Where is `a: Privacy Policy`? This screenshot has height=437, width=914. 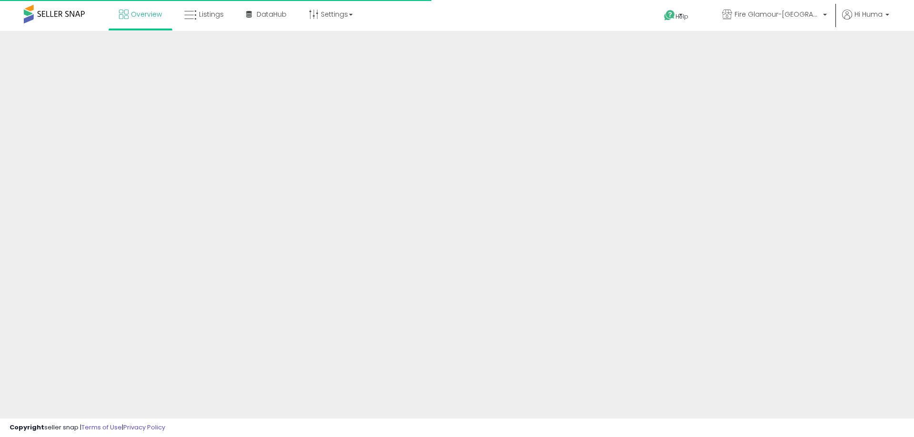
a: Privacy Policy is located at coordinates (144, 427).